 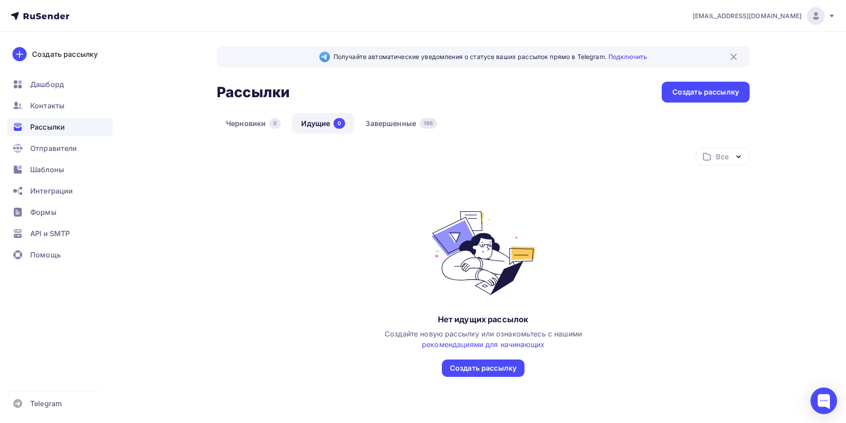 I want to click on a: Формы, so click(x=60, y=212).